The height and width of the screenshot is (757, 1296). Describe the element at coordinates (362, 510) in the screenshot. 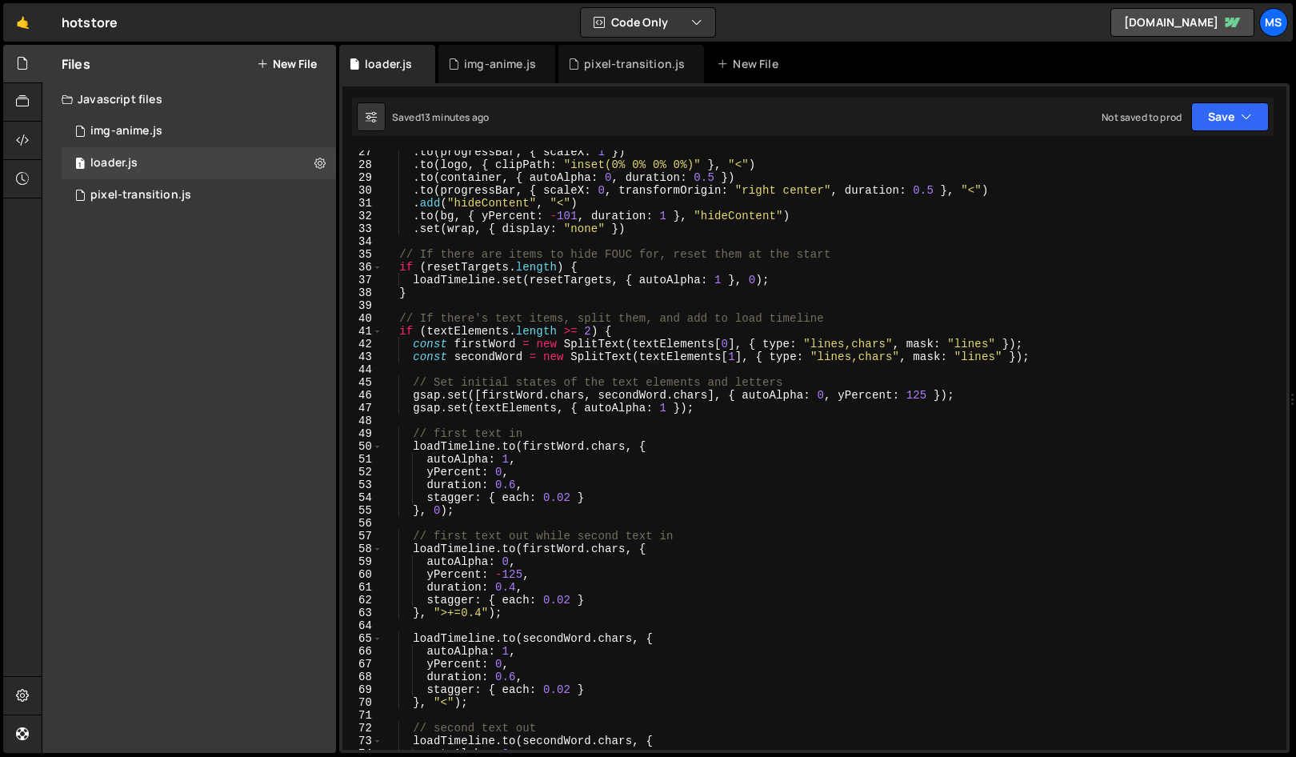

I see `div: 55` at that location.